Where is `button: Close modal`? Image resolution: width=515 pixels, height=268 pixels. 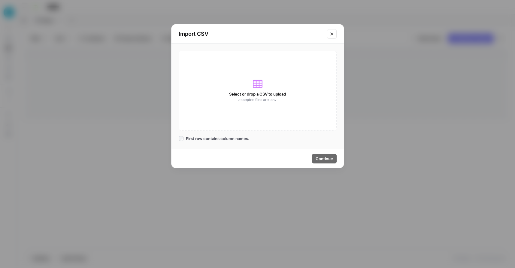 button: Close modal is located at coordinates (332, 34).